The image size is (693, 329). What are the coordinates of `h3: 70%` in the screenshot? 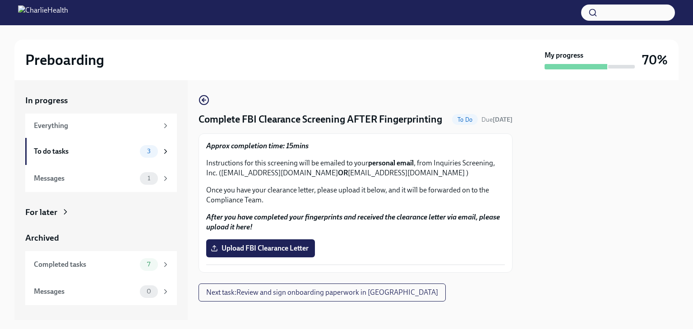 It's located at (655, 60).